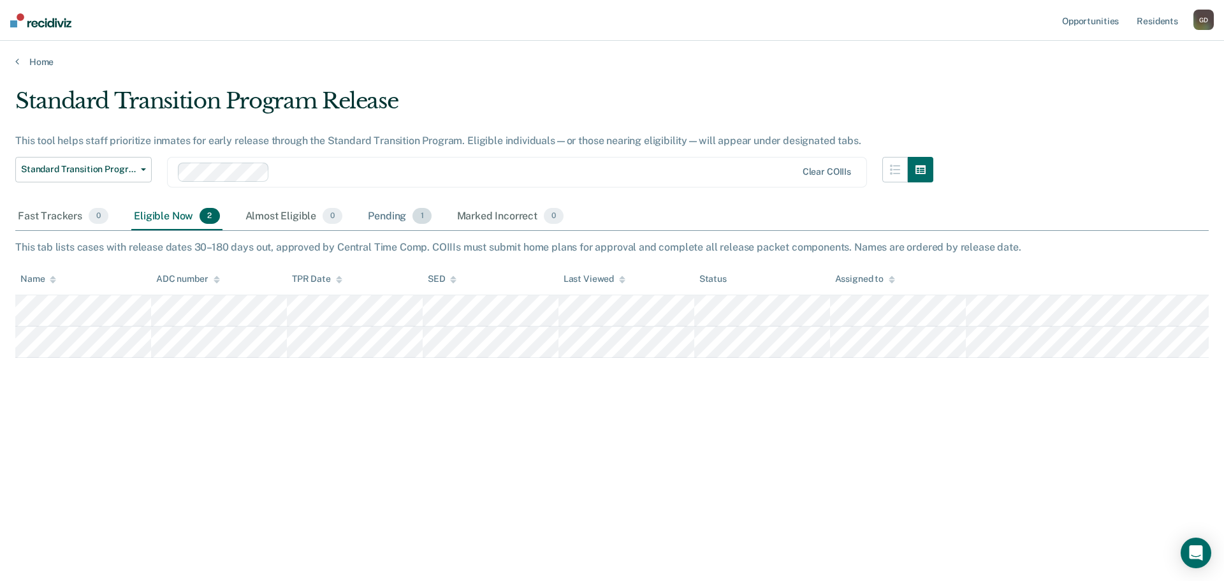  What do you see at coordinates (827, 171) in the screenshot?
I see `div: Clear COIIIs` at bounding box center [827, 171].